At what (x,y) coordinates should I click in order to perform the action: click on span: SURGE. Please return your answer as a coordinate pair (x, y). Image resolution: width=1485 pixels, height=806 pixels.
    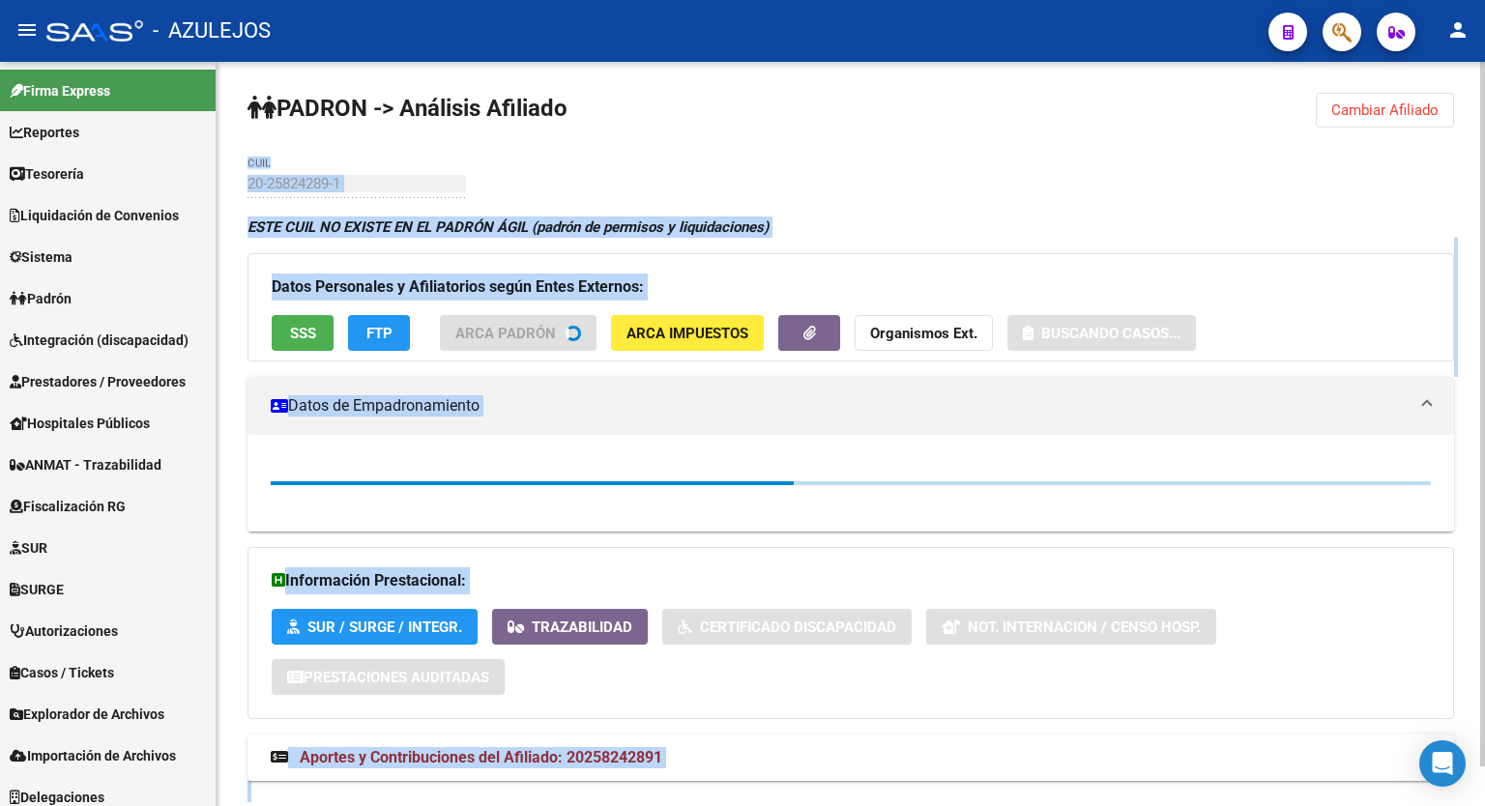
    Looking at the image, I should click on (37, 590).